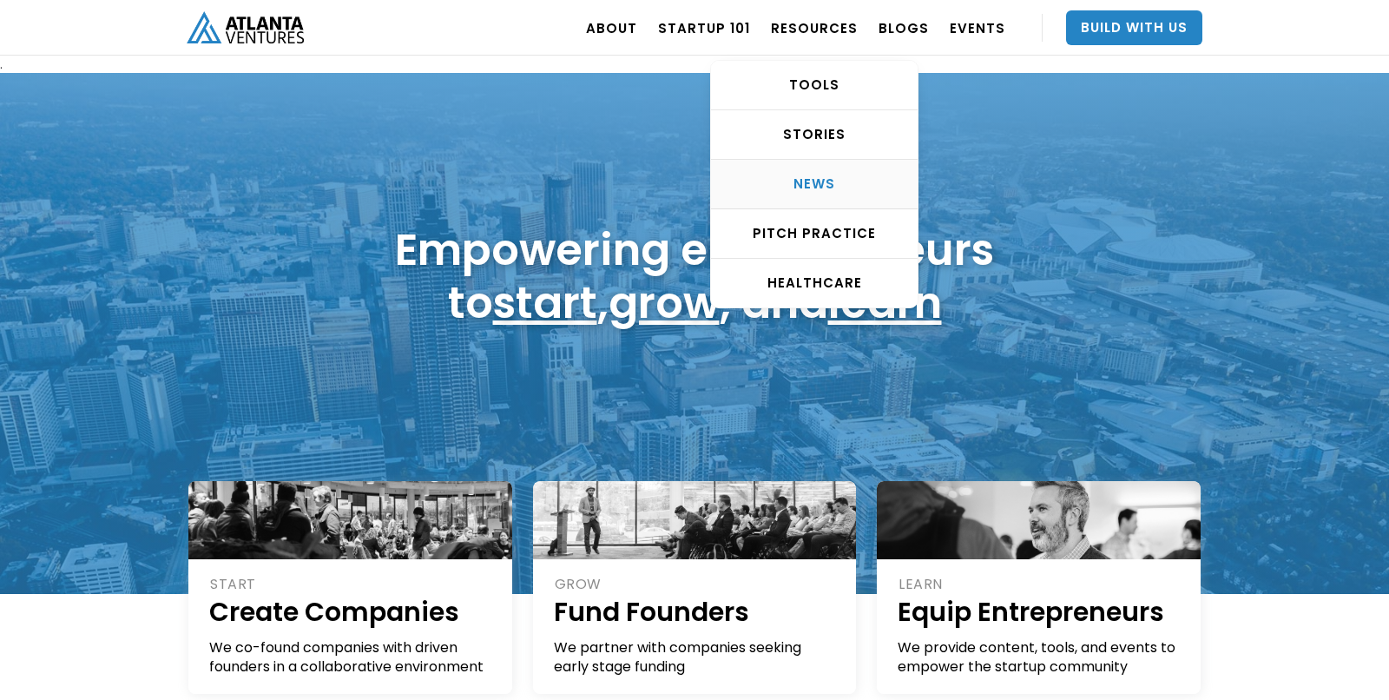 The width and height of the screenshot is (1389, 700). Describe the element at coordinates (885, 302) in the screenshot. I see `a: learn` at that location.